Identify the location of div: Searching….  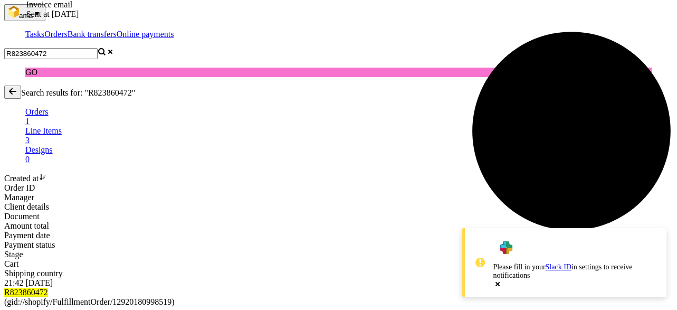
(571, 137).